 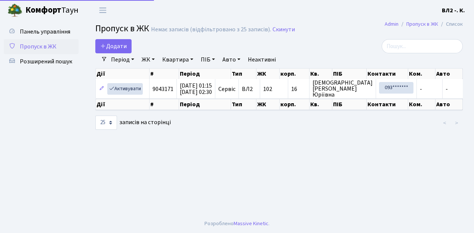 I want to click on img: logo.png, so click(x=15, y=10).